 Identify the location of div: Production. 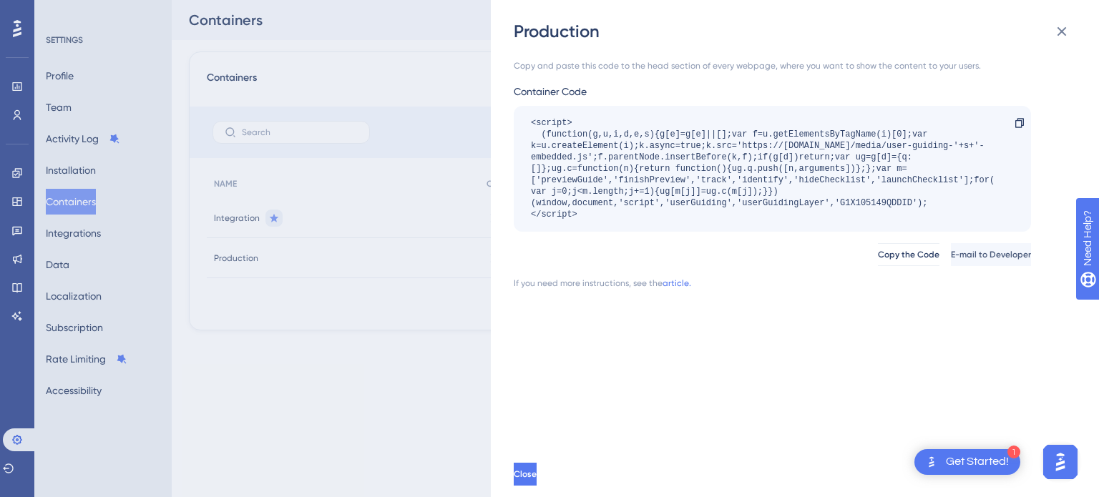
(796, 31).